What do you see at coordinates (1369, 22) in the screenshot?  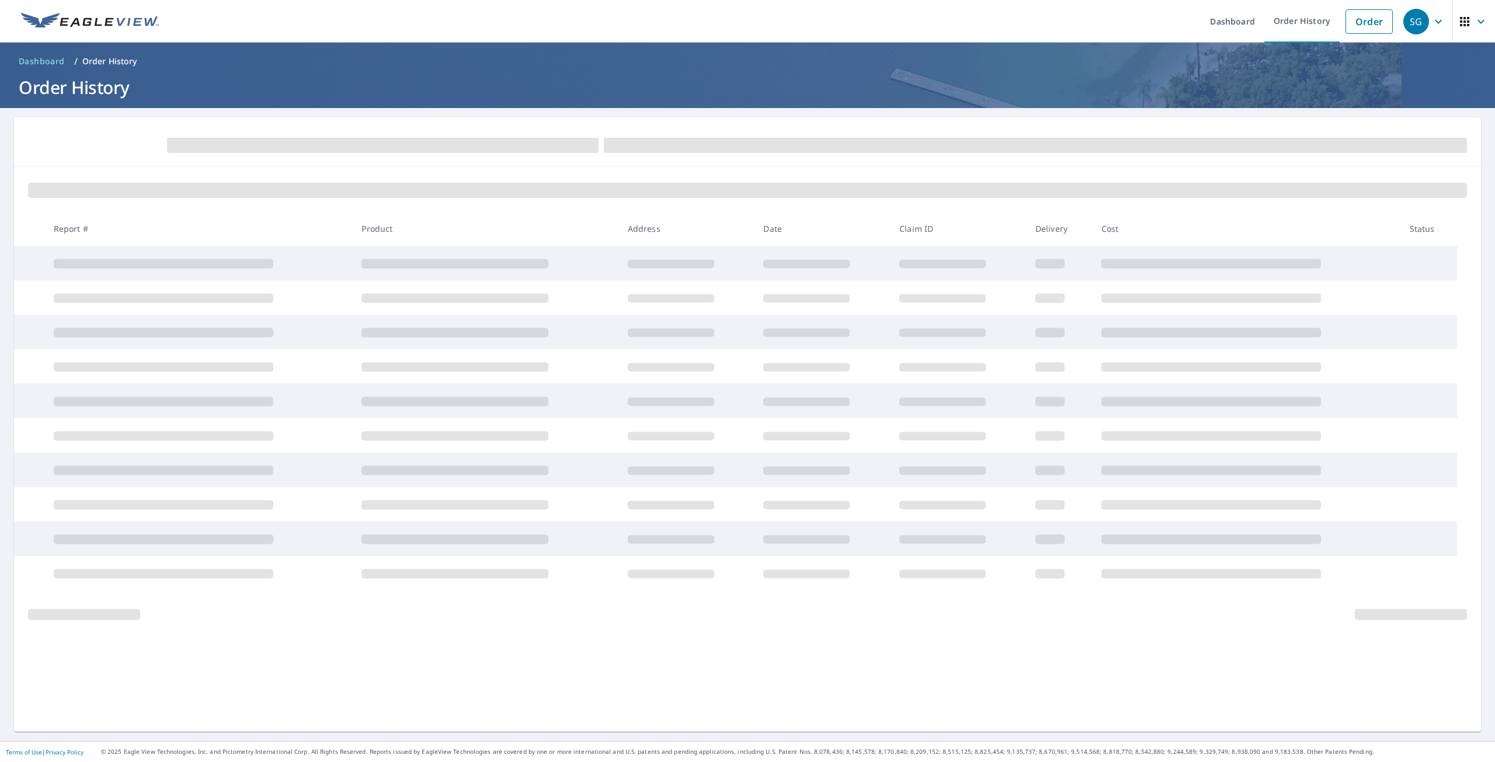 I see `a: Order` at bounding box center [1369, 22].